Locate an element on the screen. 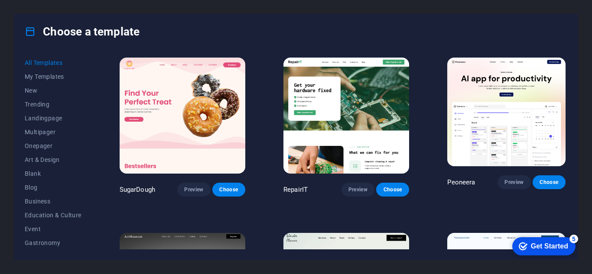 This screenshot has height=274, width=592. button: Education & Culture is located at coordinates (53, 215).